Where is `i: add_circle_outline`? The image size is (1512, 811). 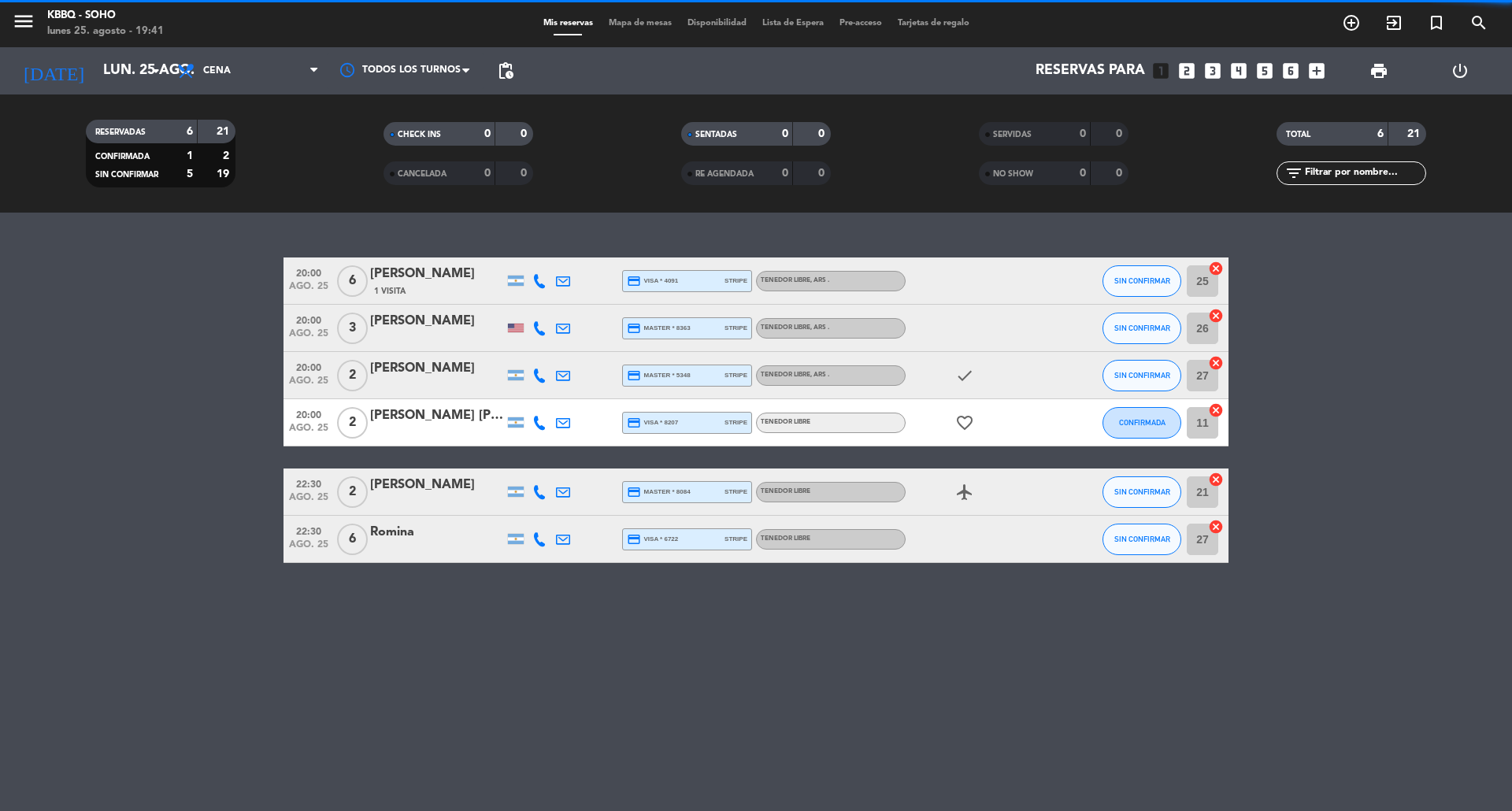
i: add_circle_outline is located at coordinates (1351, 23).